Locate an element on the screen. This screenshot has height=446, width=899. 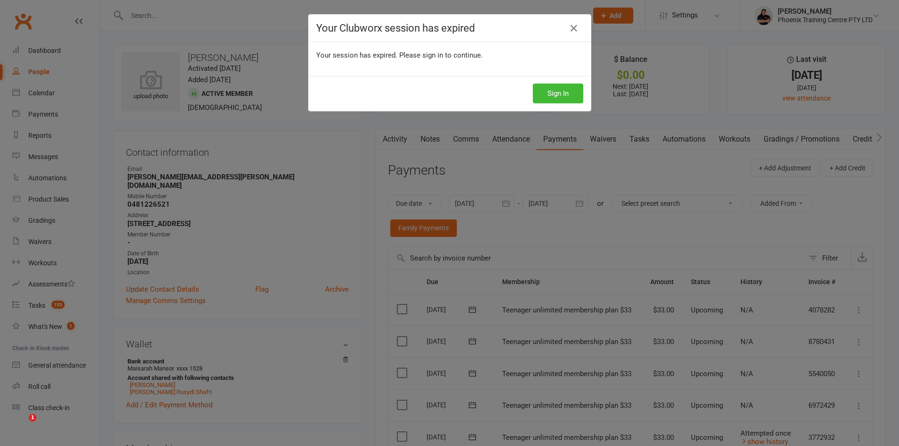
button: Sign In is located at coordinates (558, 93).